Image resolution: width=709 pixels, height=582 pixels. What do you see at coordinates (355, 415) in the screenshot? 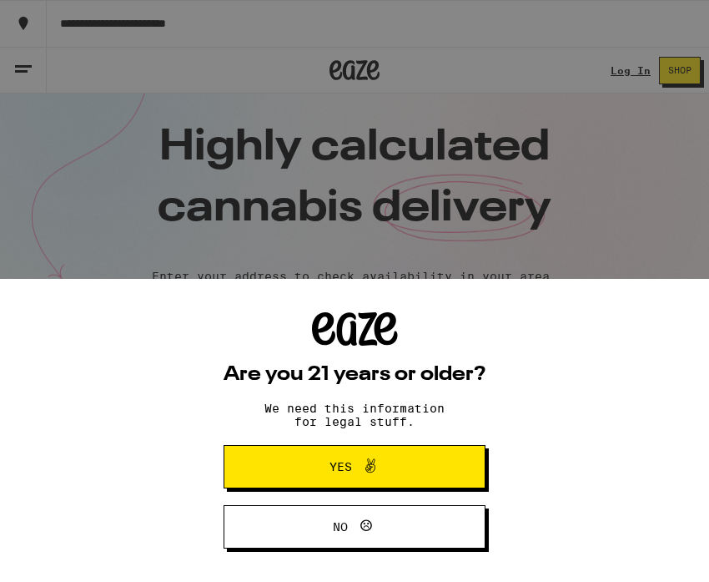
I see `p: We need this information for legal stuff.` at bounding box center [355, 415].